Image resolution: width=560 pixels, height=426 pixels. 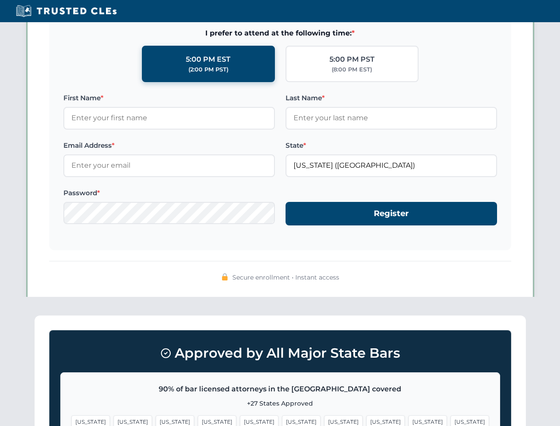 What do you see at coordinates (280, 353) in the screenshot?
I see `h3: Approved by All Major State Bars` at bounding box center [280, 353].